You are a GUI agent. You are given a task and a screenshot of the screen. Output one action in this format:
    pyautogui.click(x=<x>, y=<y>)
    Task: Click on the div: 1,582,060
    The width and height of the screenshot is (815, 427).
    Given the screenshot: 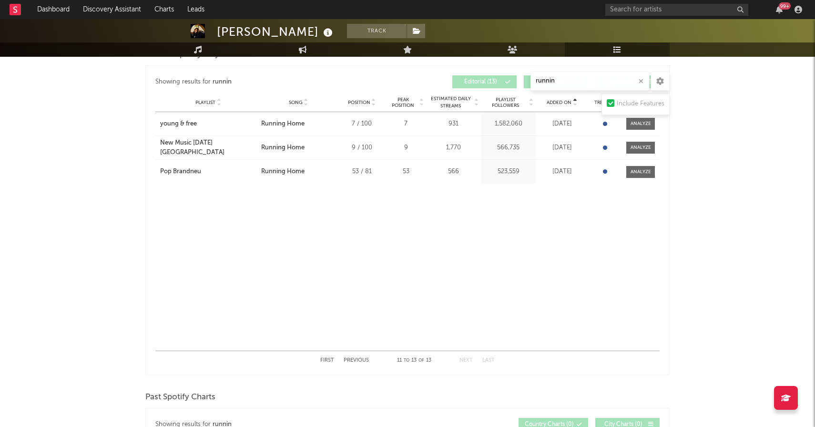 What is the action you would take?
    pyautogui.click(x=508, y=124)
    